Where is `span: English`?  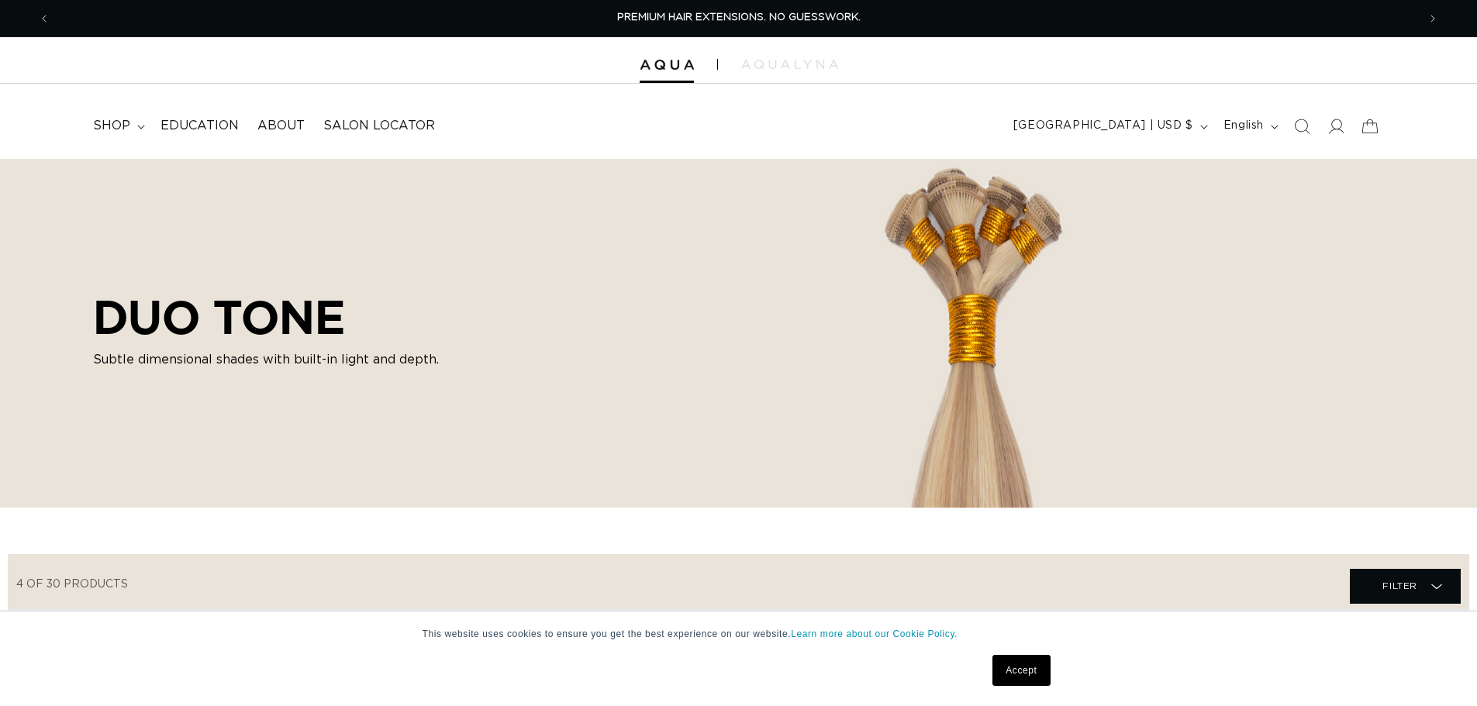
span: English is located at coordinates (1243, 126).